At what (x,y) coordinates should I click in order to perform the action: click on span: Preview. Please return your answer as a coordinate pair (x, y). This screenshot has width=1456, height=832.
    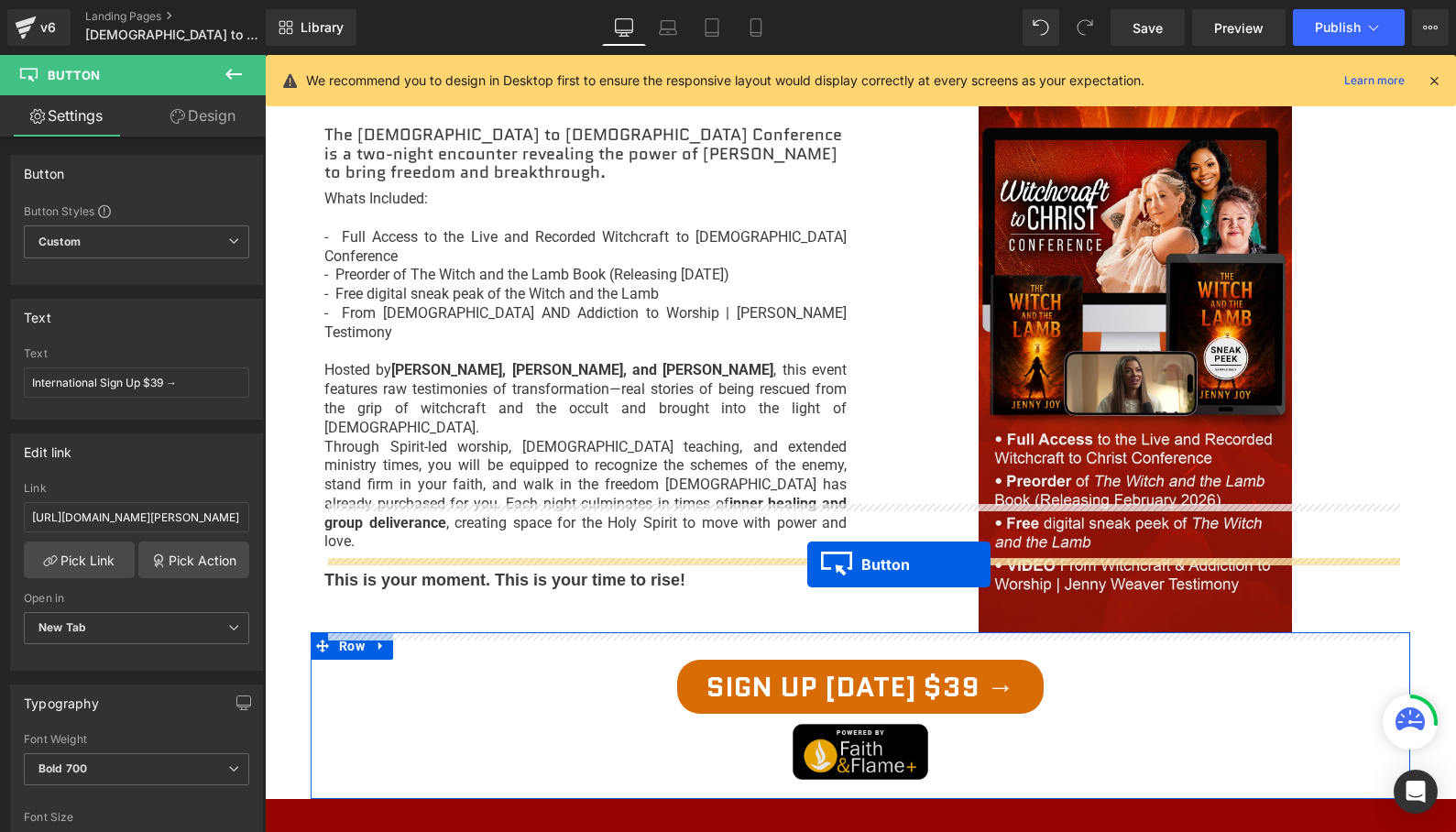
    Looking at the image, I should click on (1240, 28).